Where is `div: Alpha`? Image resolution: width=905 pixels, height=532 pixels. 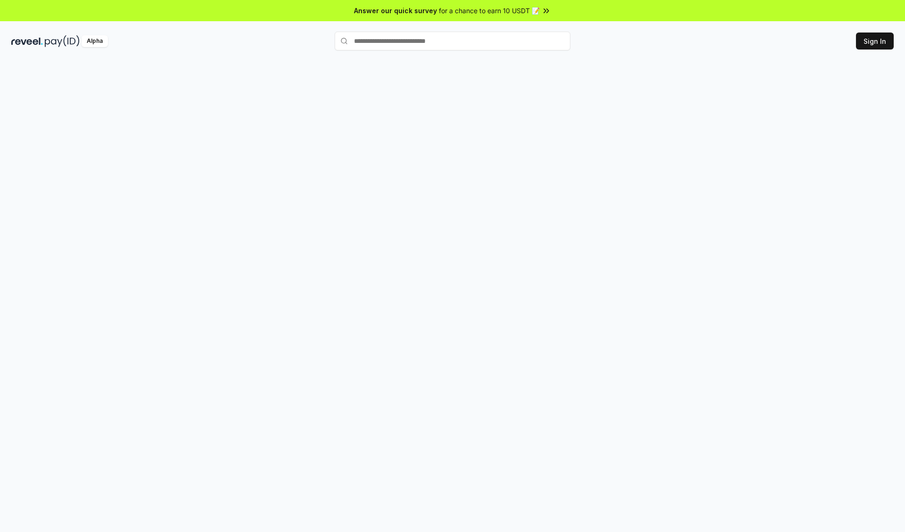
div: Alpha is located at coordinates (95, 41).